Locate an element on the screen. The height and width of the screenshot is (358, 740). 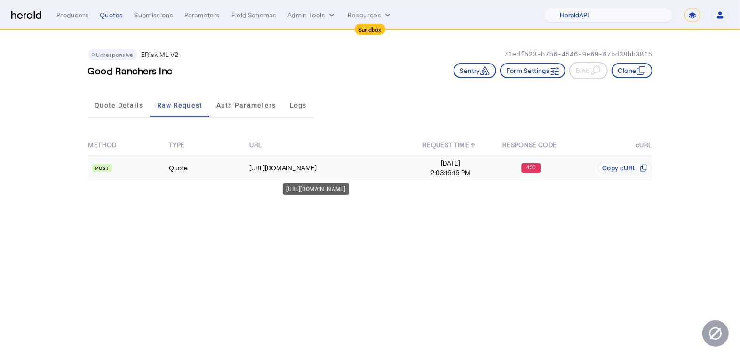
th: RESPONSE CODE is located at coordinates (531, 145).